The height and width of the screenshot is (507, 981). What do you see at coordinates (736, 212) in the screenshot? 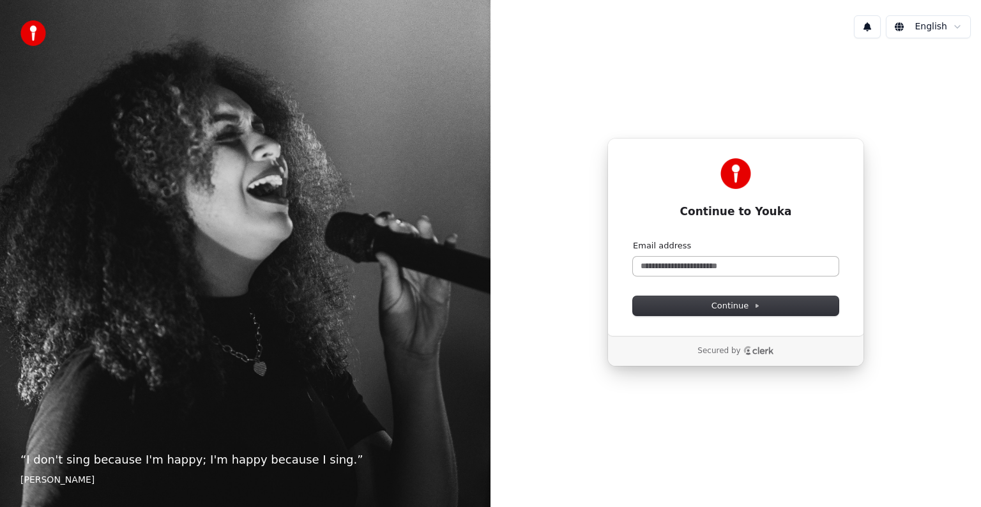
I see `h1: Continue to Youka` at bounding box center [736, 212].